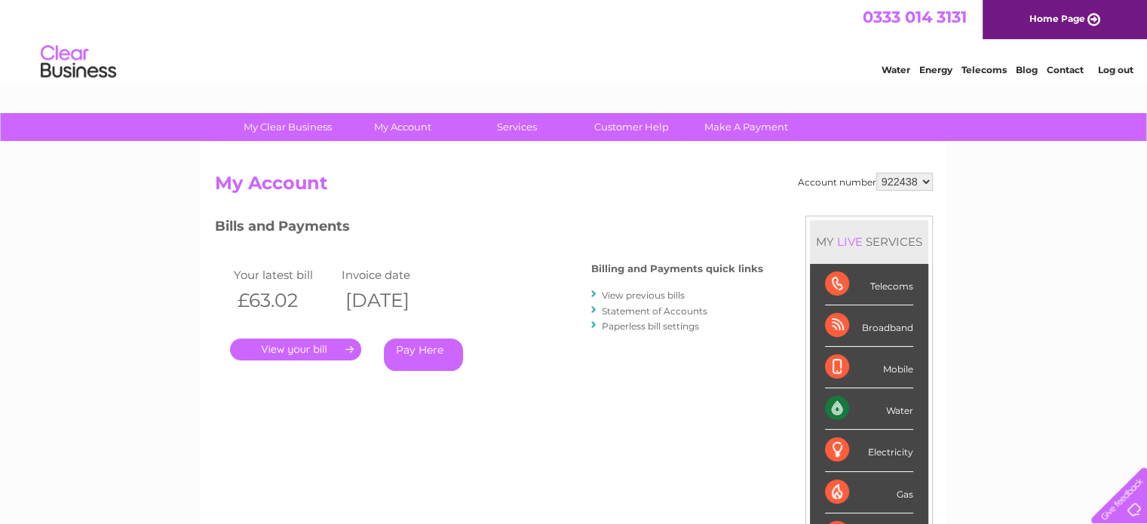 This screenshot has width=1147, height=524. I want to click on a: Energy, so click(936, 69).